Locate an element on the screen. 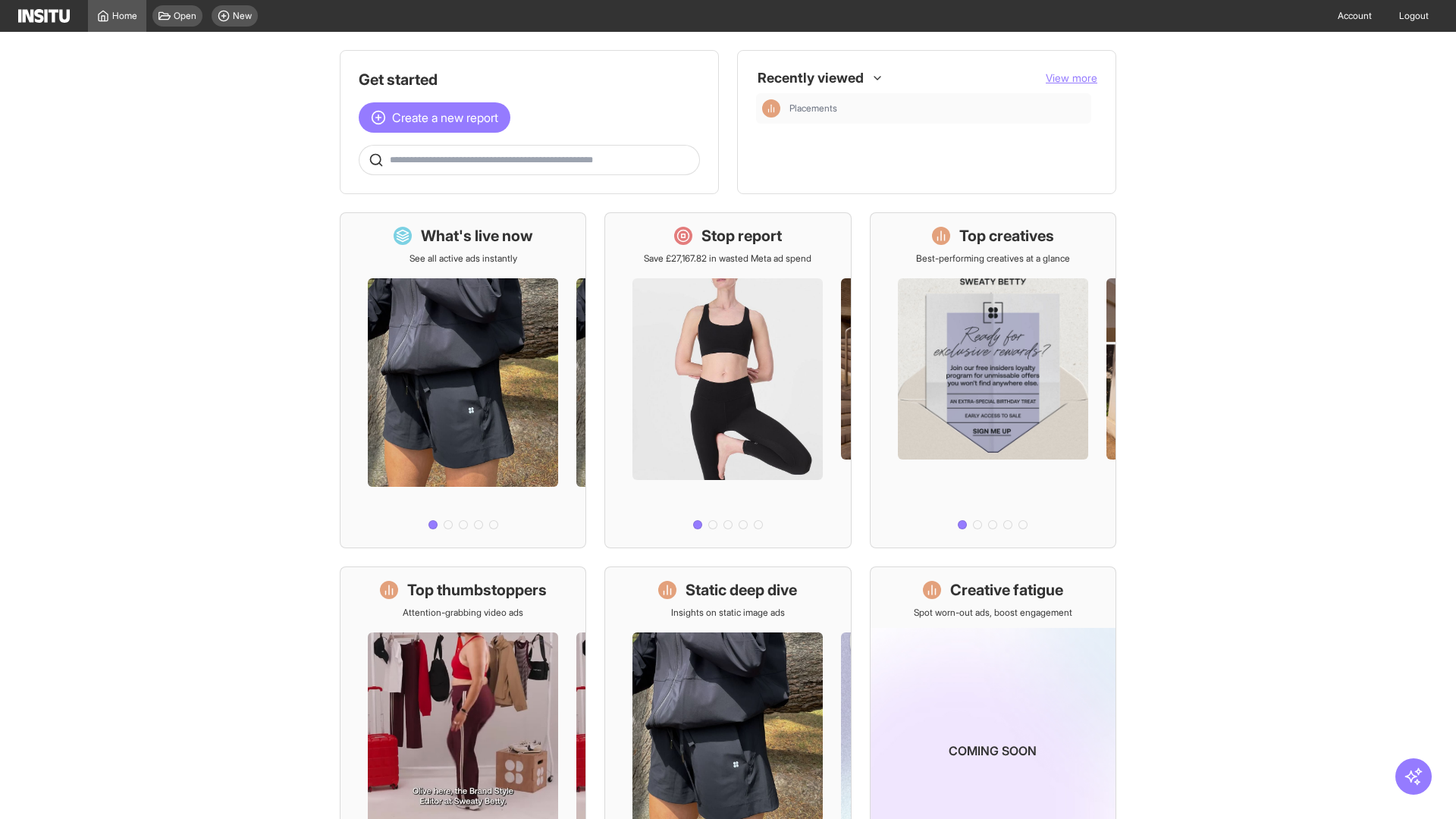 The image size is (1456, 819). div: Insights is located at coordinates (771, 109).